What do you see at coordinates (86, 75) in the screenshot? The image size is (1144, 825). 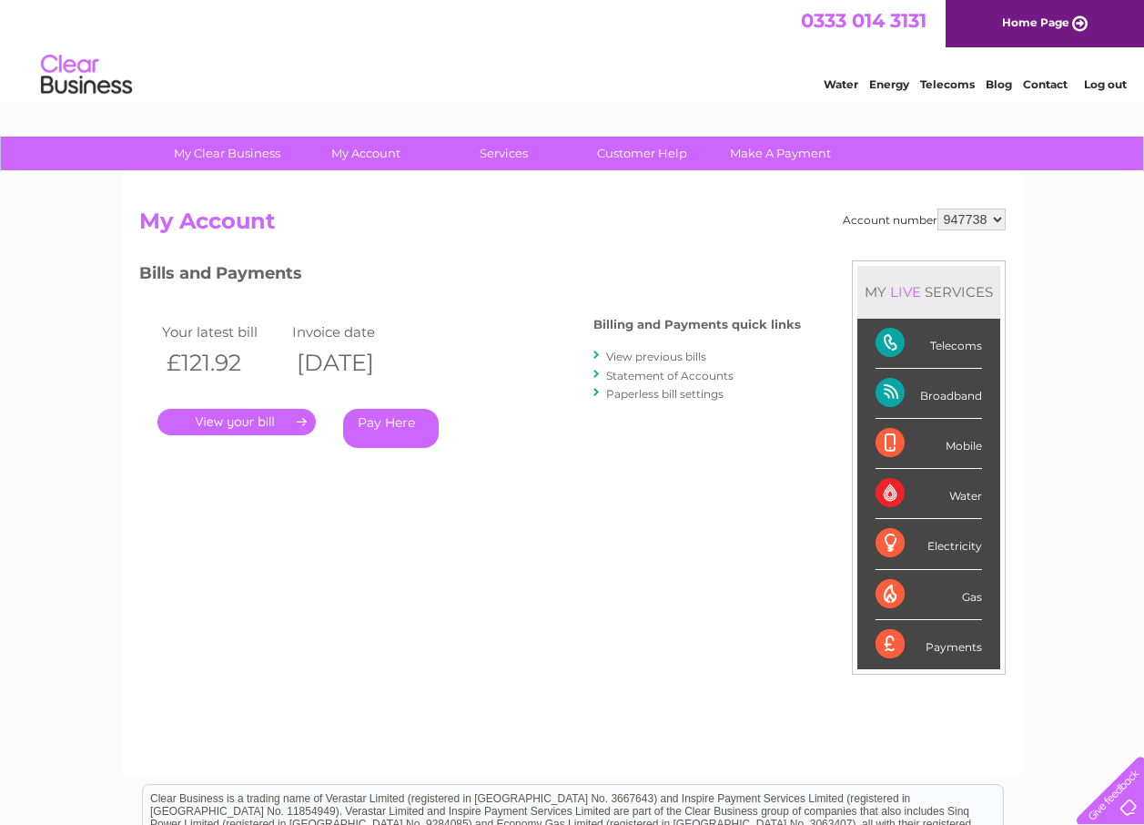 I see `img: logo.png` at bounding box center [86, 75].